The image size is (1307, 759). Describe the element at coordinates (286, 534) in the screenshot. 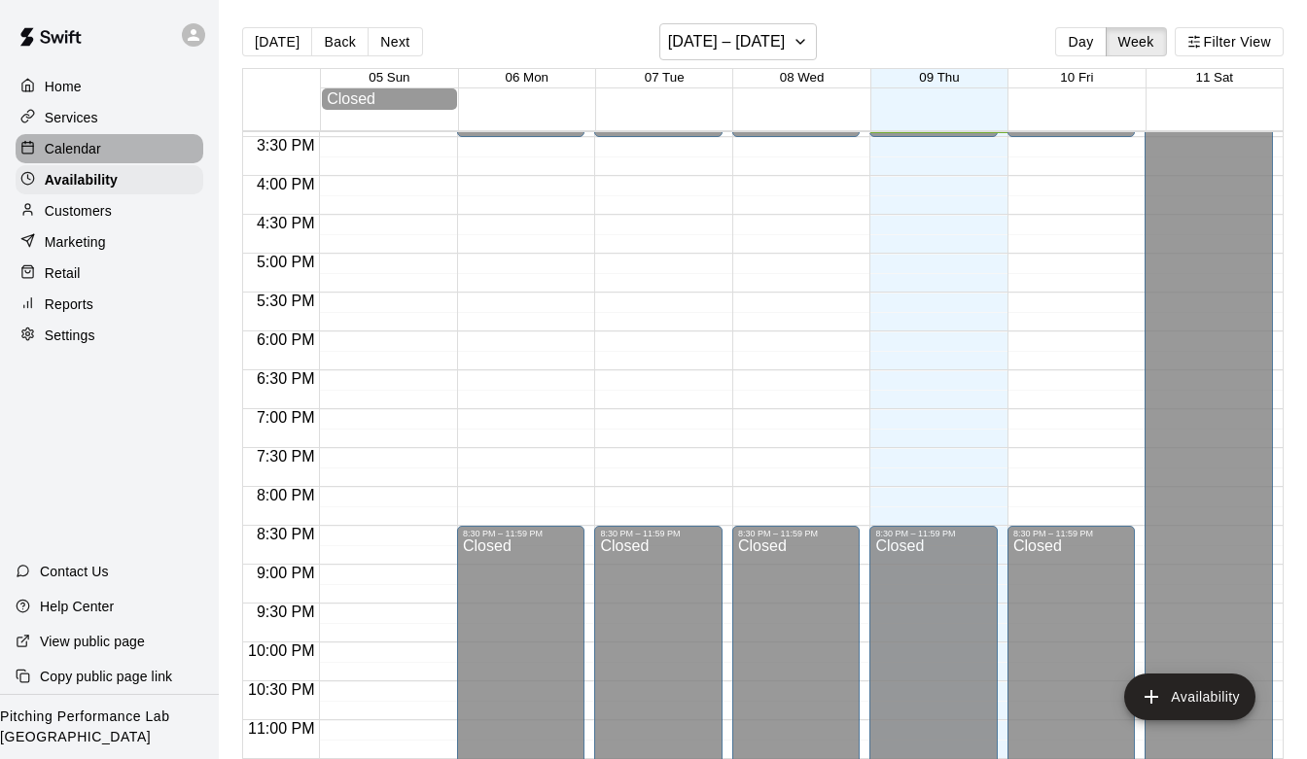

I see `span: 8:30 PM` at that location.